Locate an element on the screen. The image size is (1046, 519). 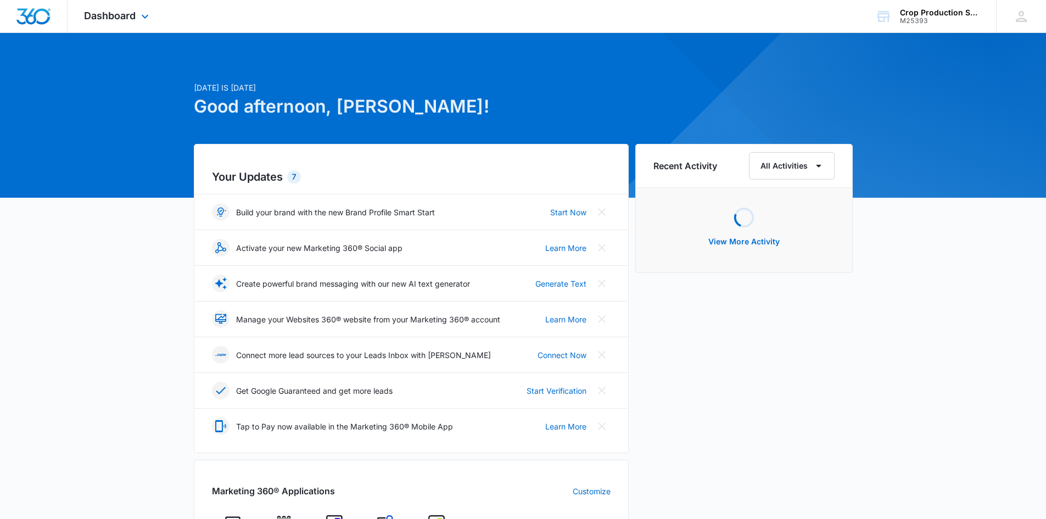
button: View More Activity is located at coordinates (744, 242).